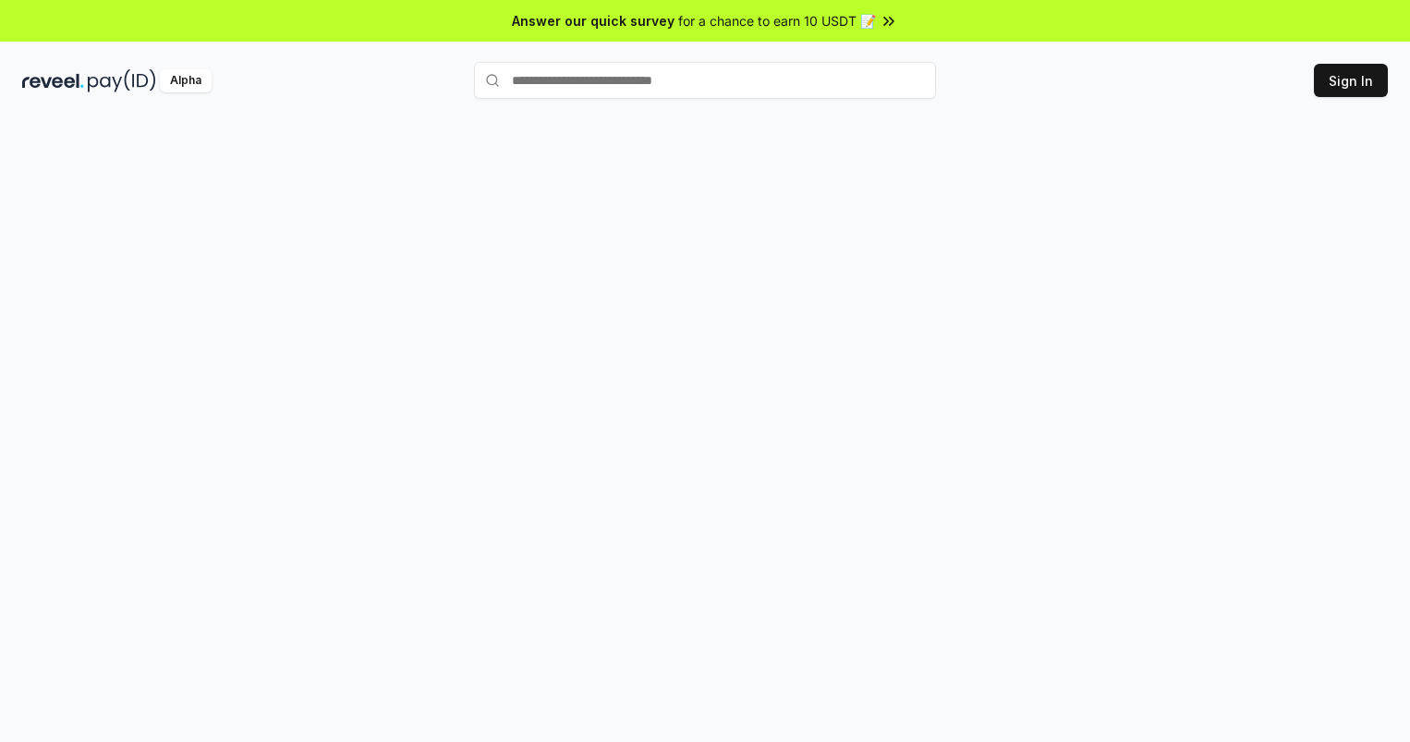 This screenshot has height=742, width=1410. I want to click on span: Answer our quick survey, so click(593, 20).